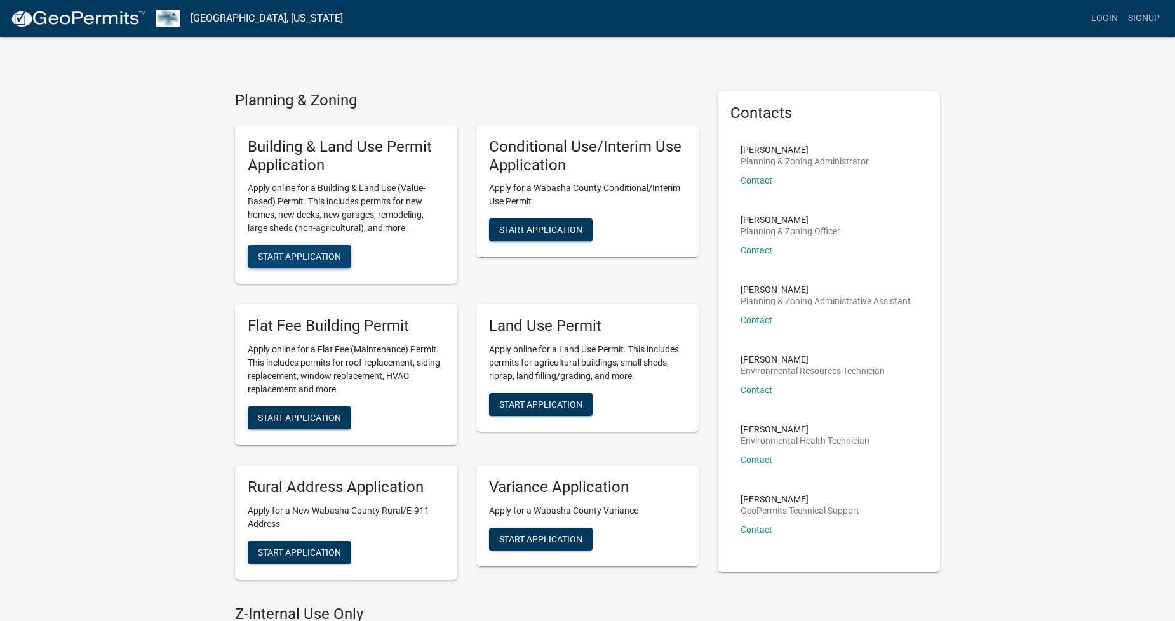  Describe the element at coordinates (346, 370) in the screenshot. I see `p: Apply online for a Flat Fee (Maintenance) Permit. This includes permits for roof replacement, sid...` at that location.